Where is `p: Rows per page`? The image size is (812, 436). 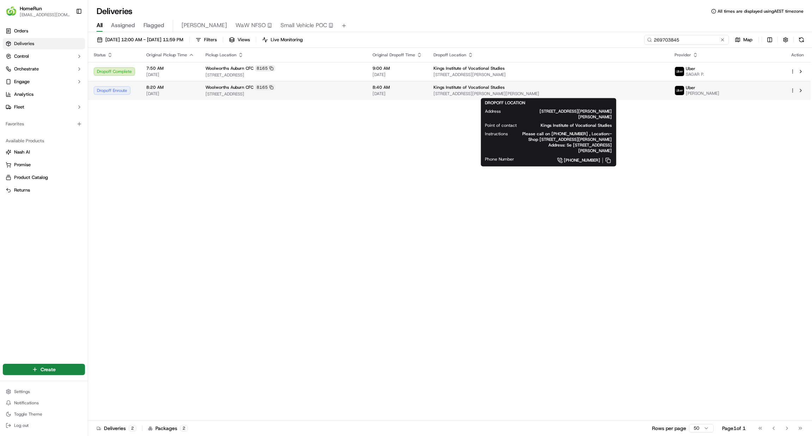 p: Rows per page is located at coordinates (669, 429).